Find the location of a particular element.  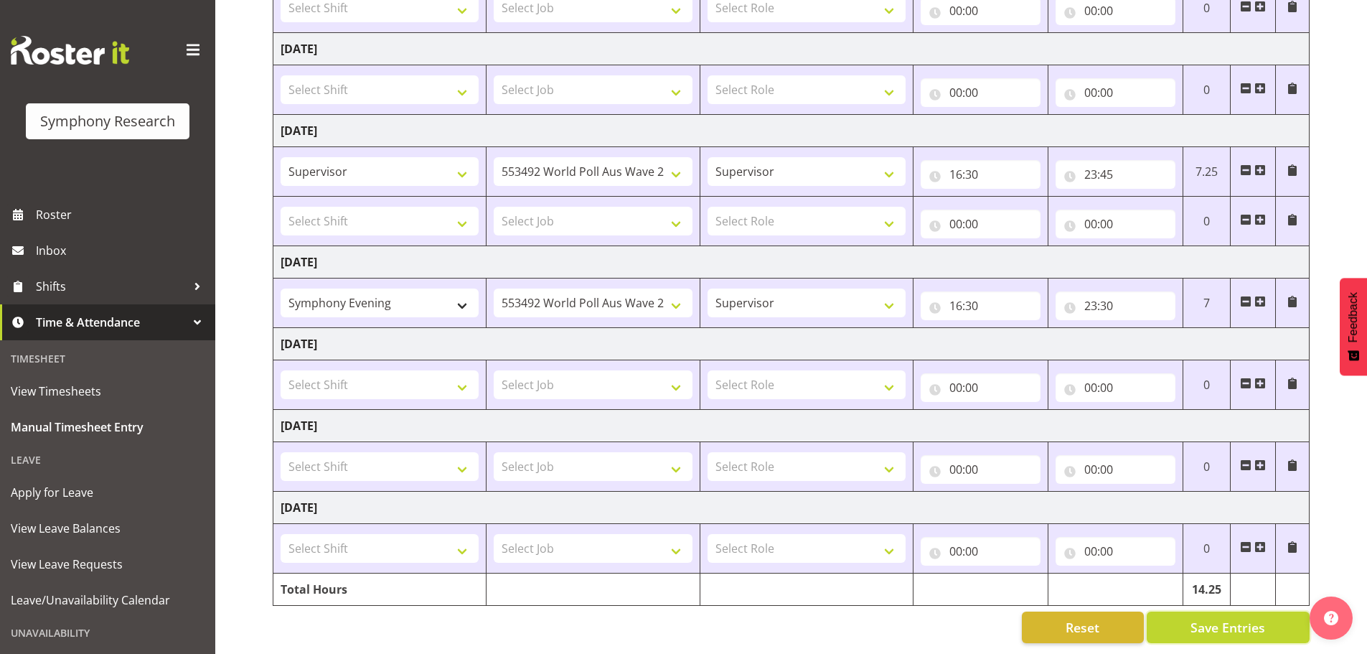

span: Feedback is located at coordinates (1353, 317).